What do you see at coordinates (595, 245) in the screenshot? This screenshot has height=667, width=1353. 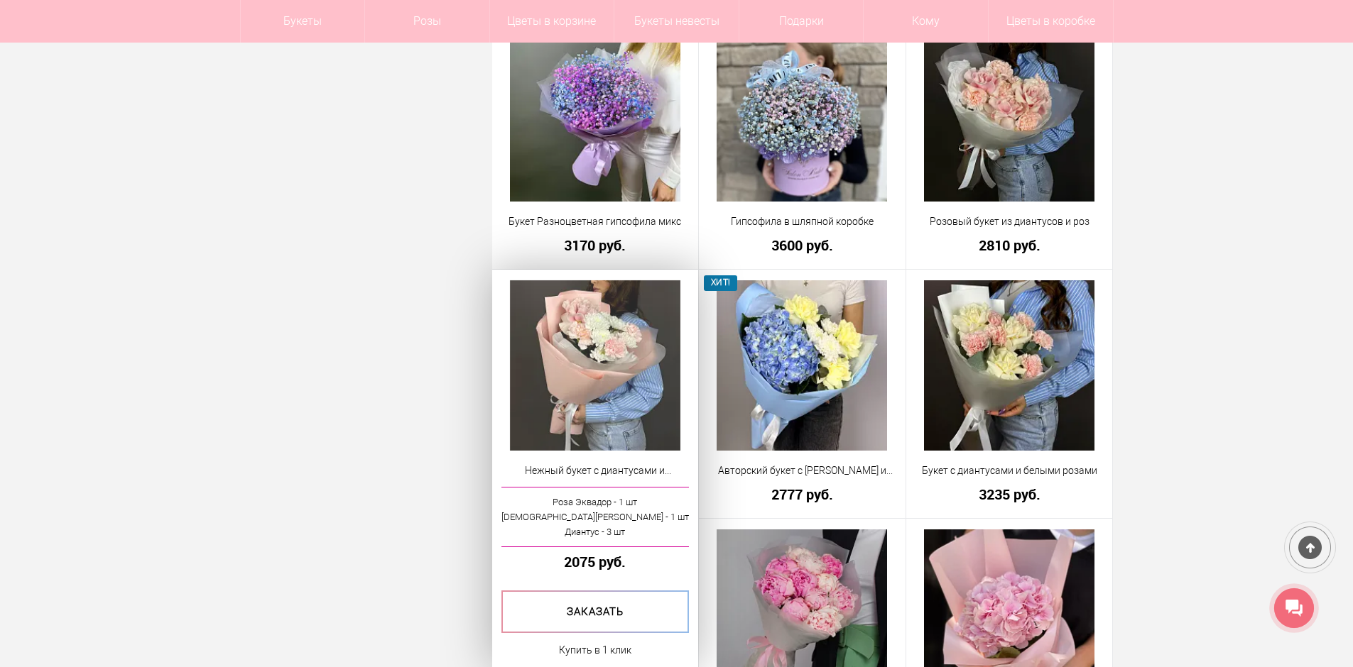 I see `a: 3170 руб.` at bounding box center [595, 245].